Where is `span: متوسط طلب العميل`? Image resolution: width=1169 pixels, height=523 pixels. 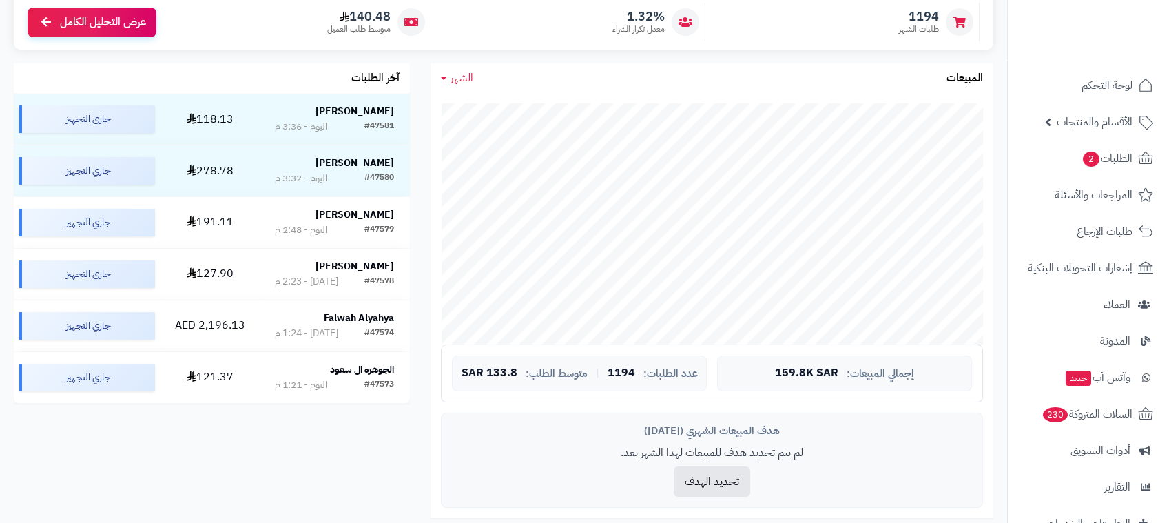 span: متوسط طلب العميل is located at coordinates (359, 29).